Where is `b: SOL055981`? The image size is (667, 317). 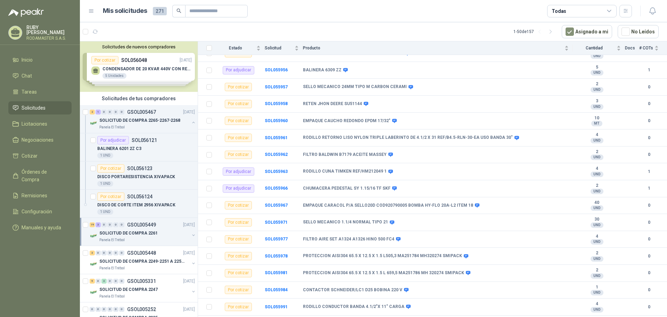 b: SOL055981 is located at coordinates (276, 273).